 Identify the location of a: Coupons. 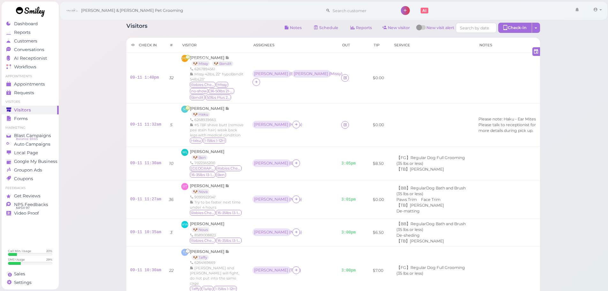
(30, 178).